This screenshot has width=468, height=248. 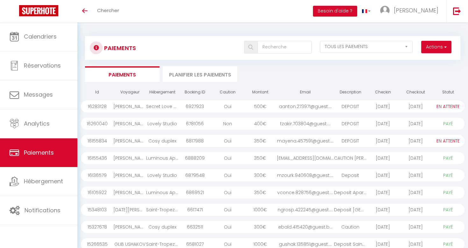 I want to click on div: Deposit, so click(x=350, y=175).